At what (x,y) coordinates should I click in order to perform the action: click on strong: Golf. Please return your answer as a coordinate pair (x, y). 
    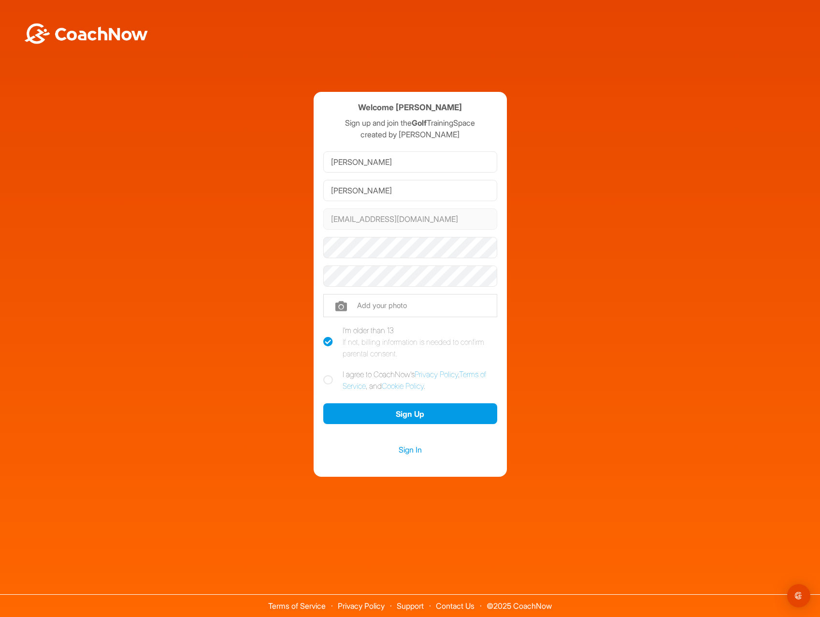
    Looking at the image, I should click on (419, 123).